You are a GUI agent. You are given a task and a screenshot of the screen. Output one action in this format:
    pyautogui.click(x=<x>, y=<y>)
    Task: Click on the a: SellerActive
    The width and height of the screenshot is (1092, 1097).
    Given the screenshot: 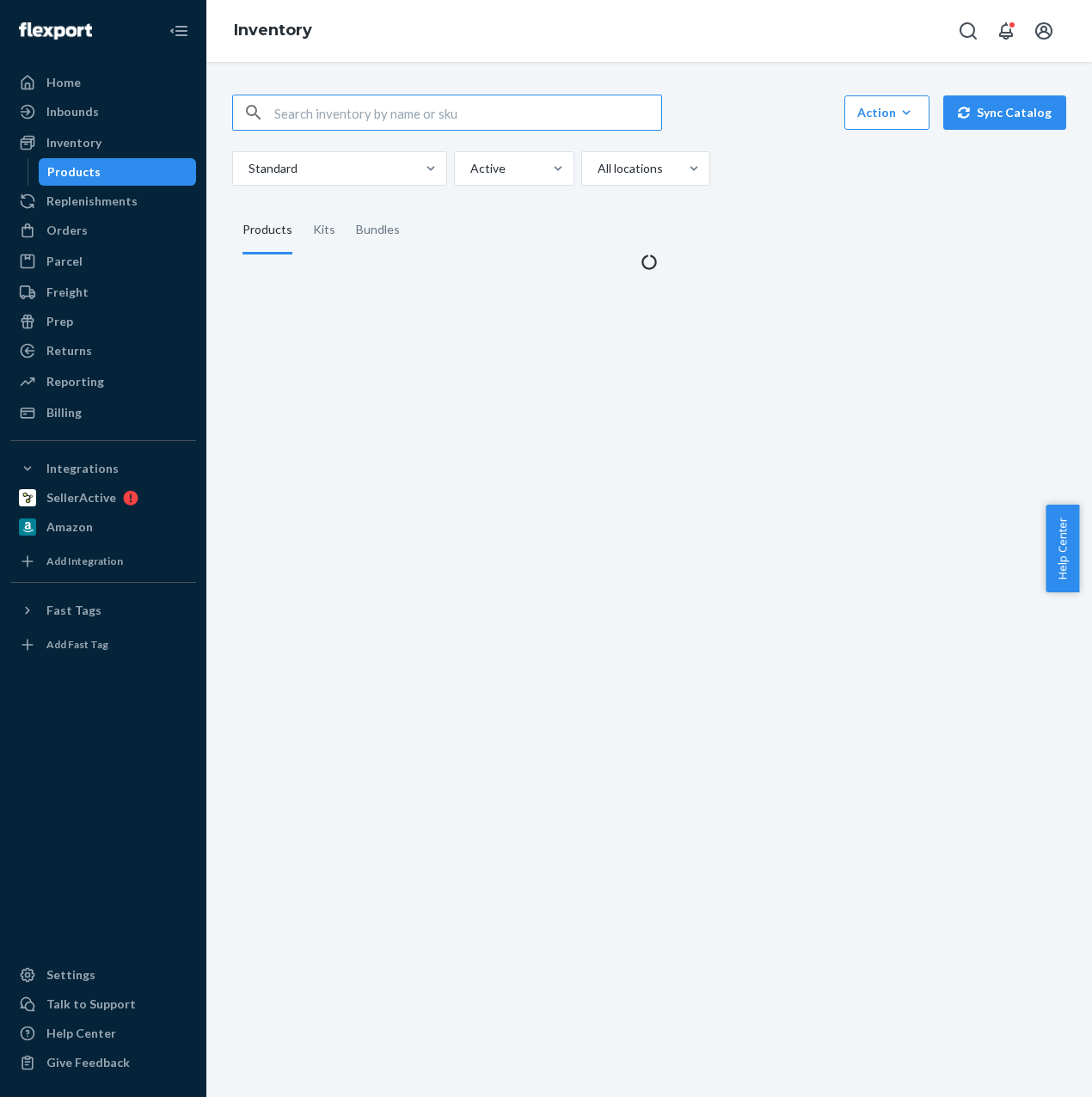 What is the action you would take?
    pyautogui.click(x=103, y=497)
    